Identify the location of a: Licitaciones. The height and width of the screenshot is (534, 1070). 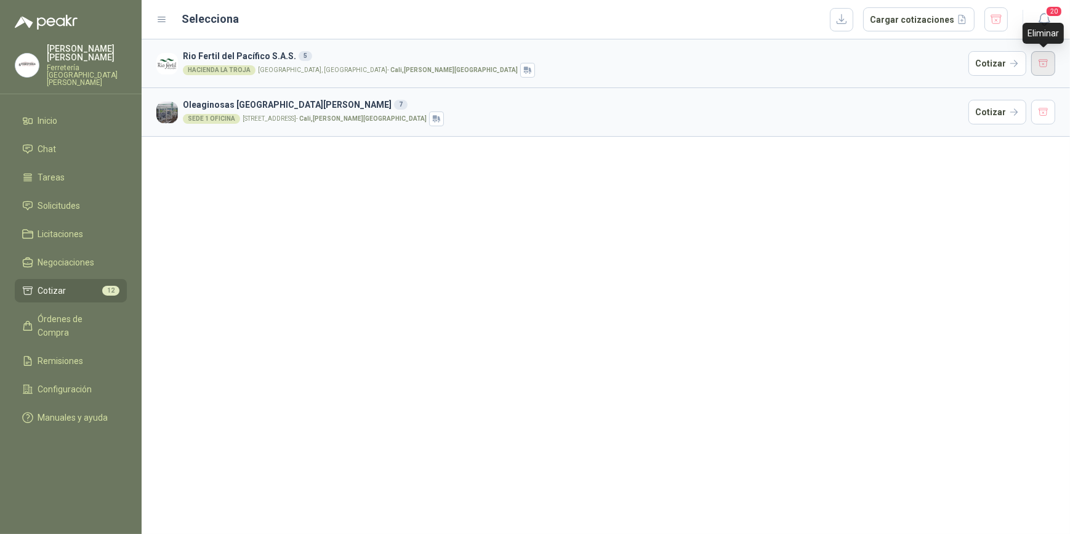
(71, 234).